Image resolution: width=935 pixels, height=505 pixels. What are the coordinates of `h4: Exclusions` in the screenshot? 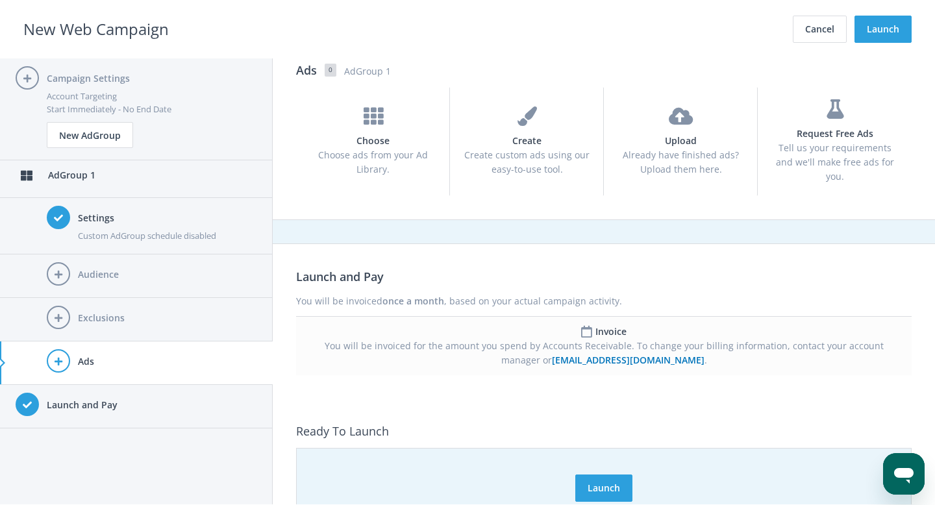 It's located at (168, 318).